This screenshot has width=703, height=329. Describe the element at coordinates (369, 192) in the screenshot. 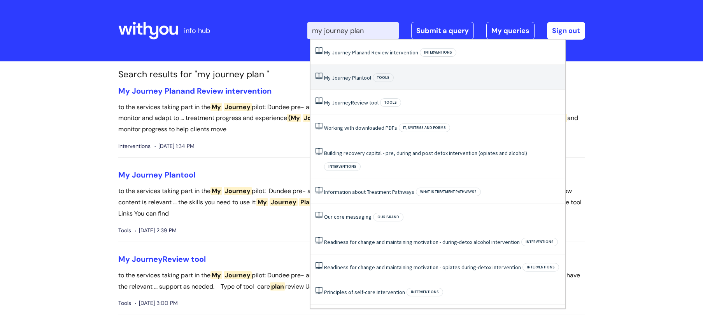

I see `a: Information about Treatment Pathways` at that location.